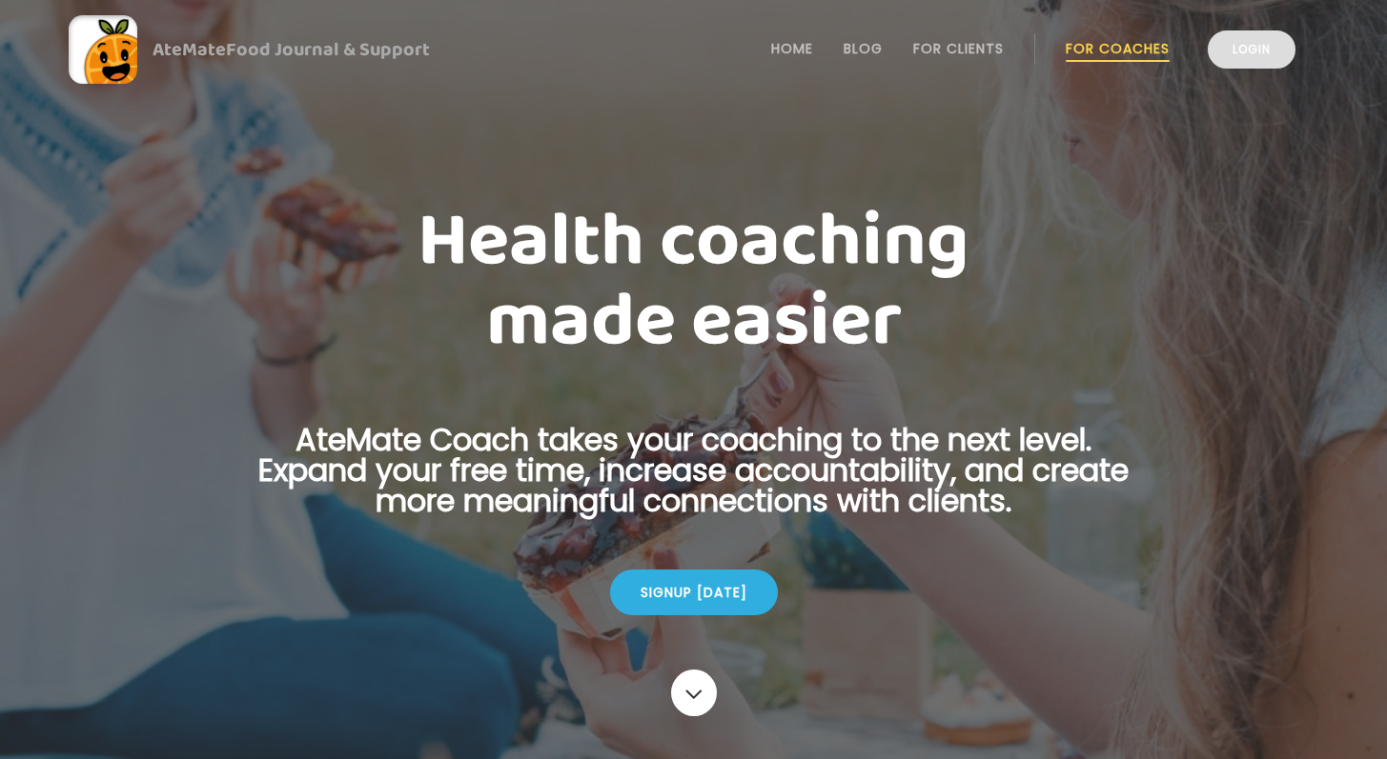 Image resolution: width=1387 pixels, height=759 pixels. What do you see at coordinates (792, 49) in the screenshot?
I see `a: Home` at bounding box center [792, 49].